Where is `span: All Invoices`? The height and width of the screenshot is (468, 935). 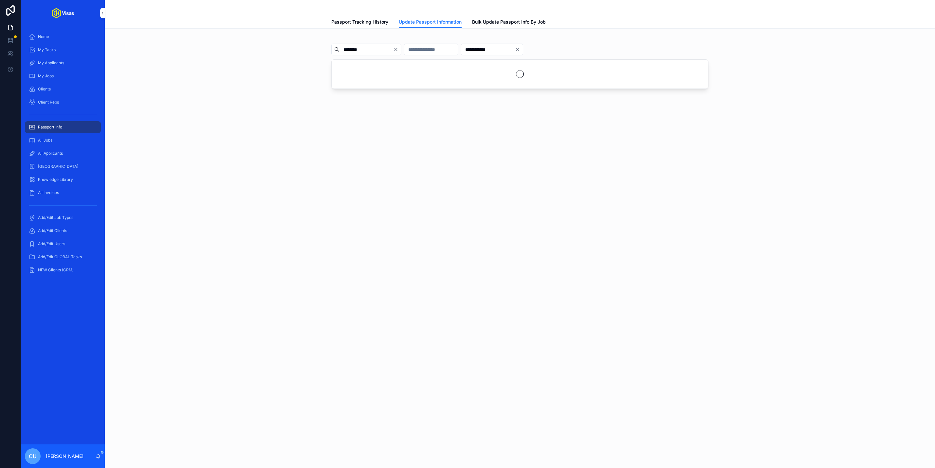
span: All Invoices is located at coordinates (48, 193).